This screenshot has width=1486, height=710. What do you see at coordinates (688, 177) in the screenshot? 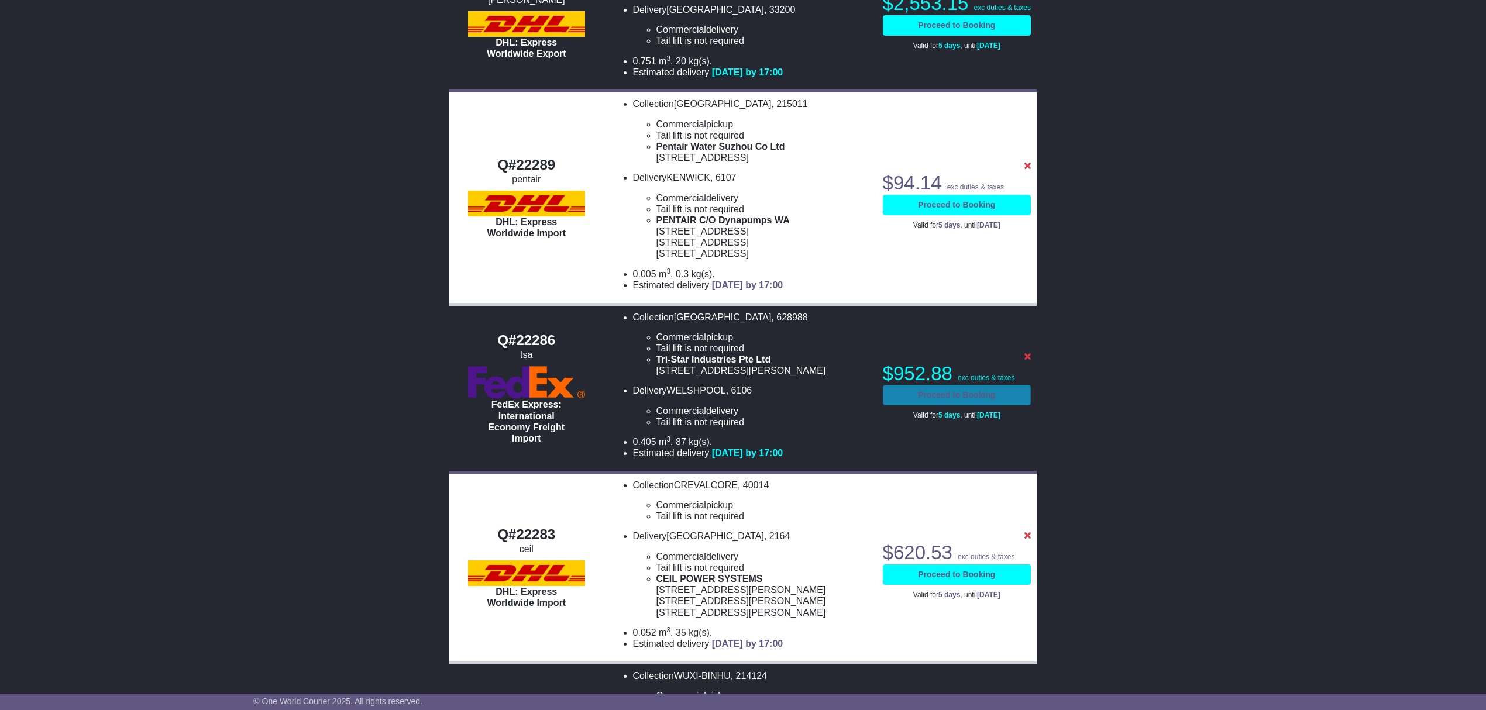
I see `span: KENWICK` at bounding box center [688, 177].